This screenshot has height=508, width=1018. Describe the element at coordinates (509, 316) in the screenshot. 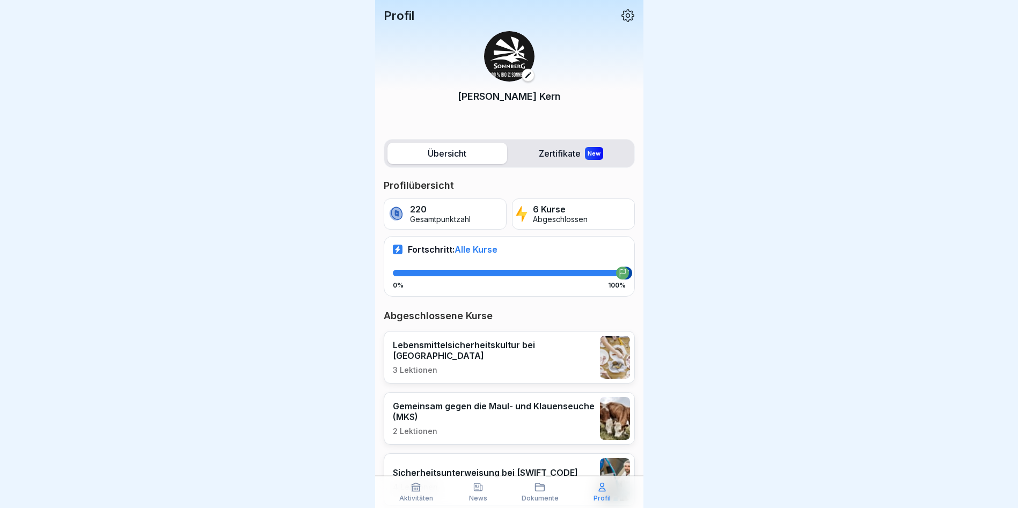

I see `p: Abgeschlossene Kurse` at that location.